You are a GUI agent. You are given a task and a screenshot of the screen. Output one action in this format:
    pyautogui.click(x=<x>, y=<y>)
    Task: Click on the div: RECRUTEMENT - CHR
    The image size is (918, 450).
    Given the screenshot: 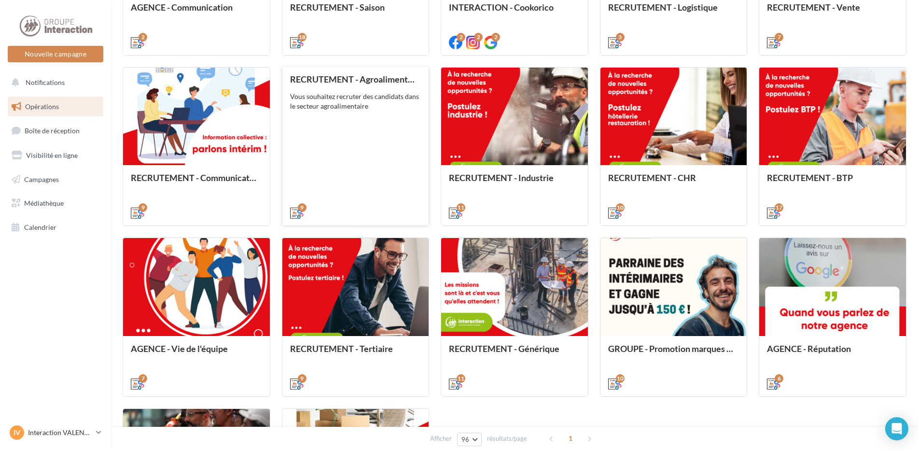 What is the action you would take?
    pyautogui.click(x=674, y=182)
    